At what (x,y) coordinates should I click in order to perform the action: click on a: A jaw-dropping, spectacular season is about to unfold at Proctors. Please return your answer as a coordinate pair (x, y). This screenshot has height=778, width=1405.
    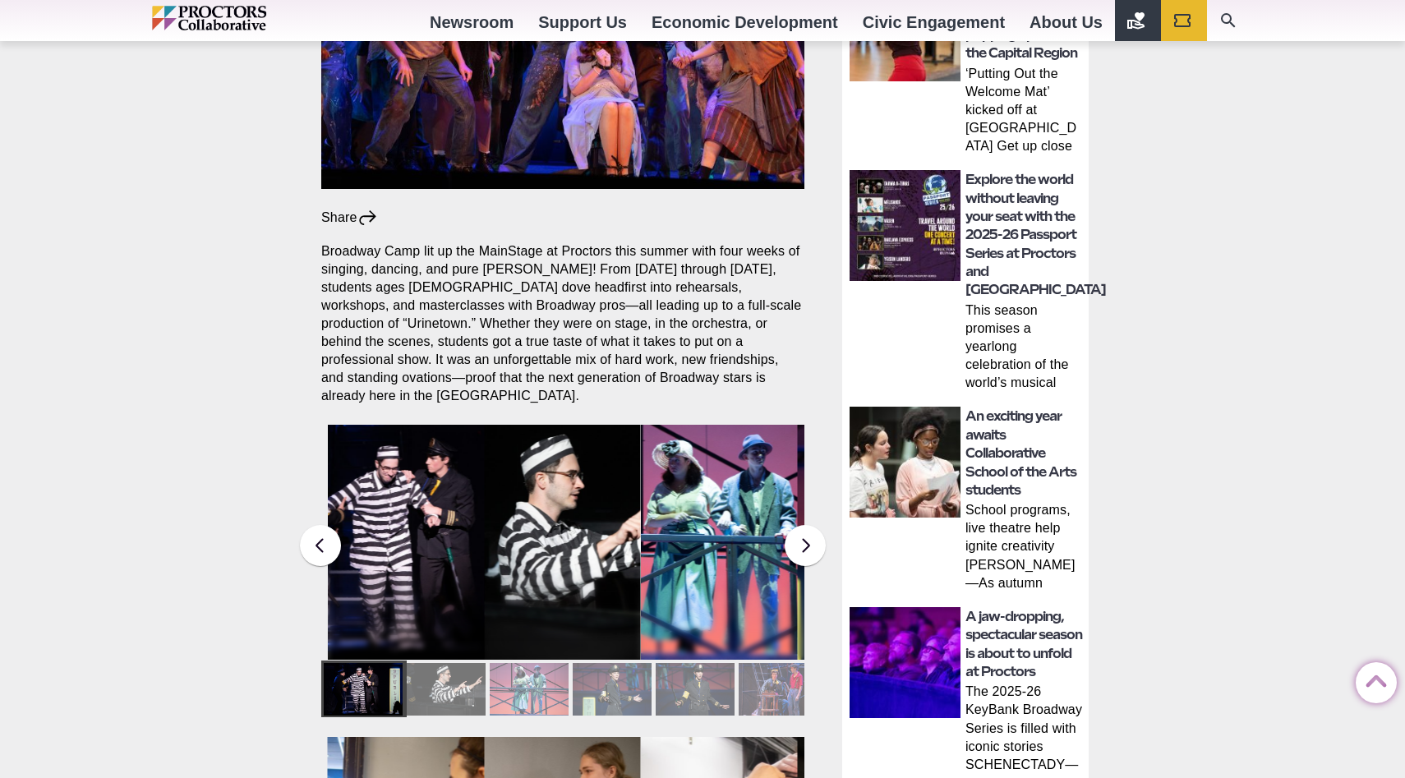
    Looking at the image, I should click on (1024, 644).